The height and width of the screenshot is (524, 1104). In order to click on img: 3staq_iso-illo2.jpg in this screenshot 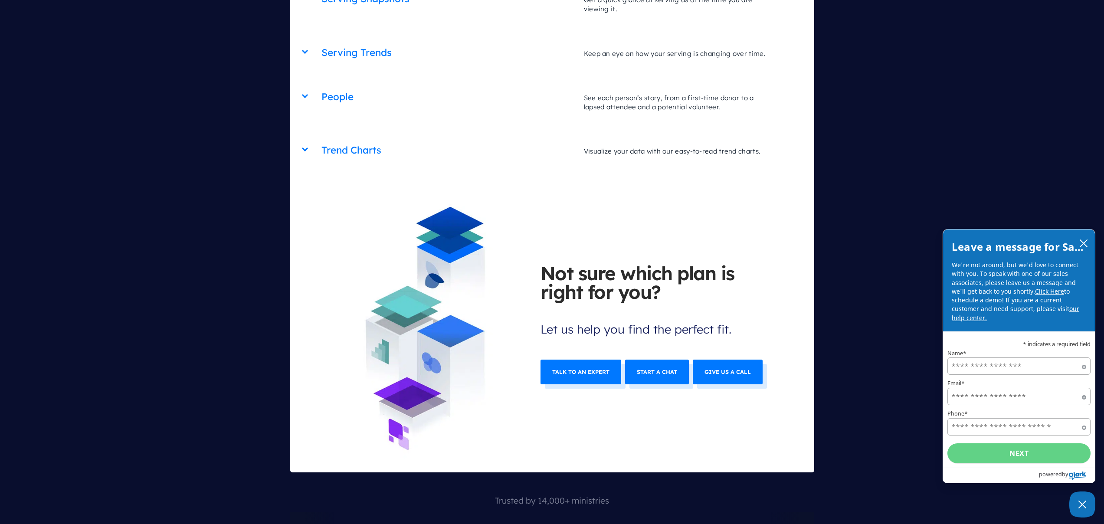, I will do `click(425, 327)`.